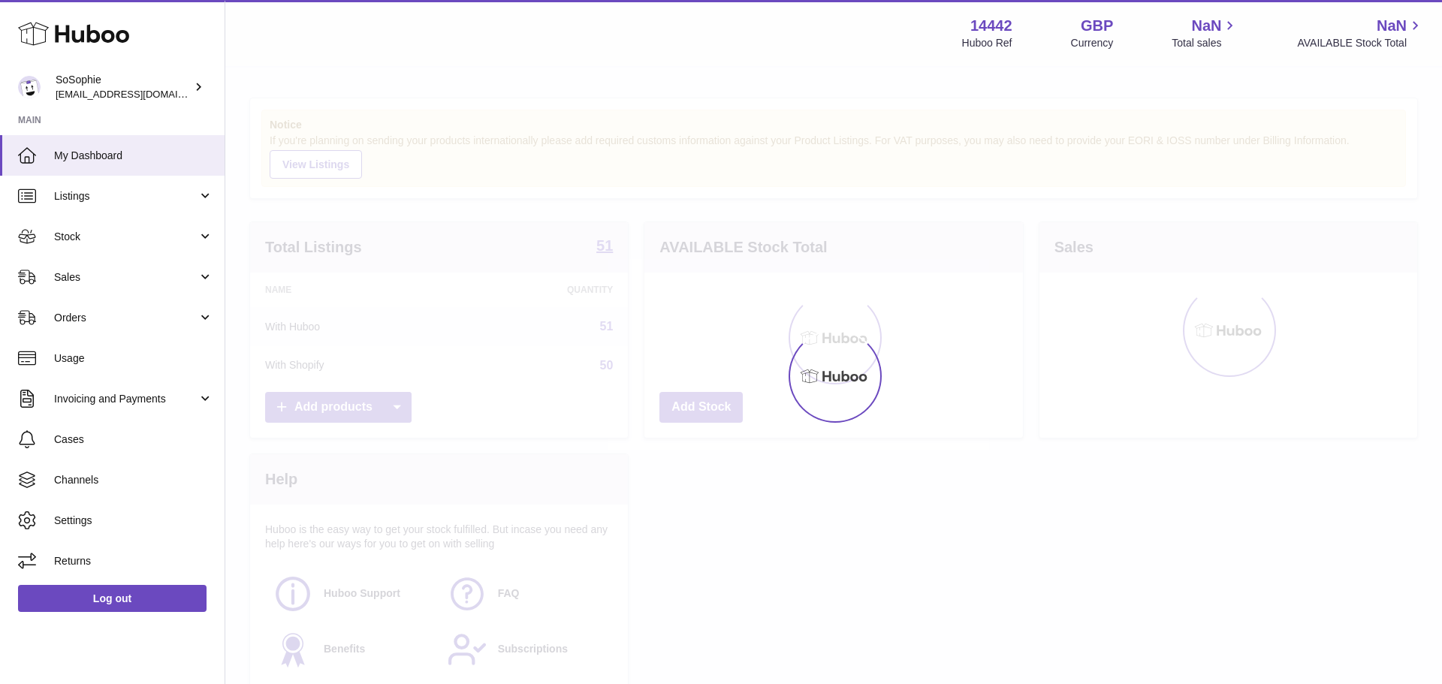 The width and height of the screenshot is (1442, 684). What do you see at coordinates (134, 561) in the screenshot?
I see `span: Returns` at bounding box center [134, 561].